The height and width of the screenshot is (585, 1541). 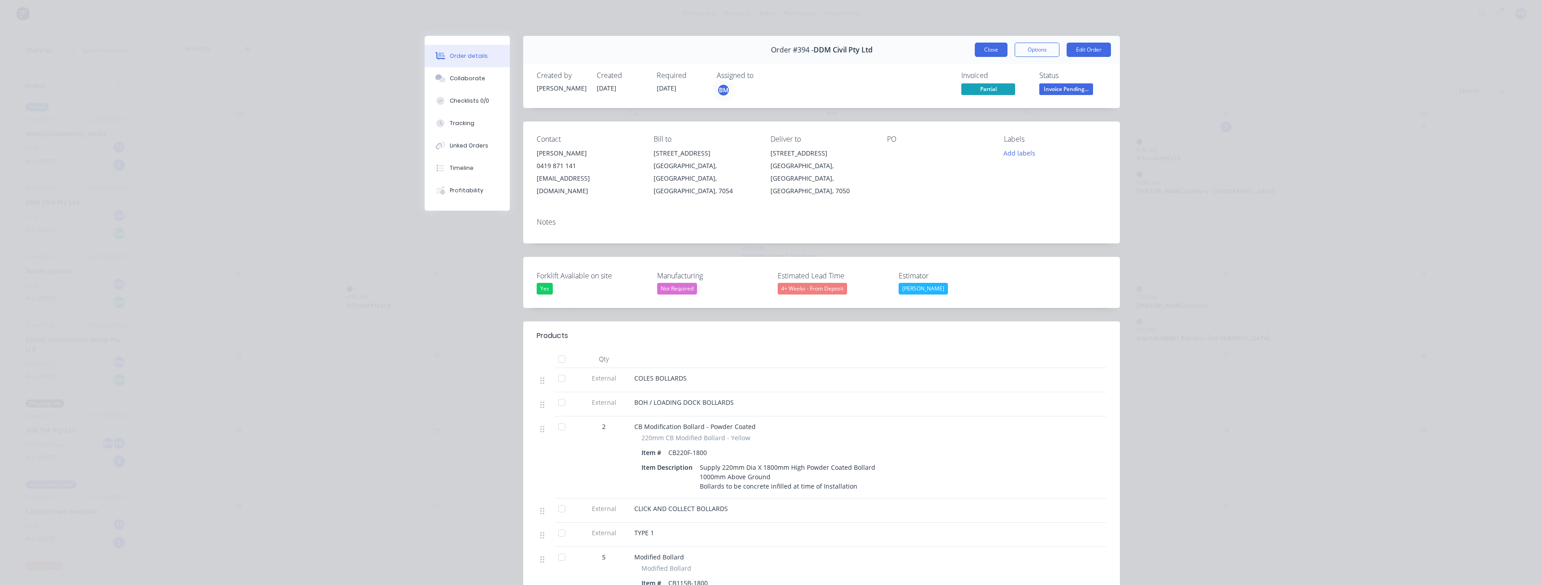 What do you see at coordinates (467, 101) in the screenshot?
I see `button: Checklists 0/0` at bounding box center [467, 101].